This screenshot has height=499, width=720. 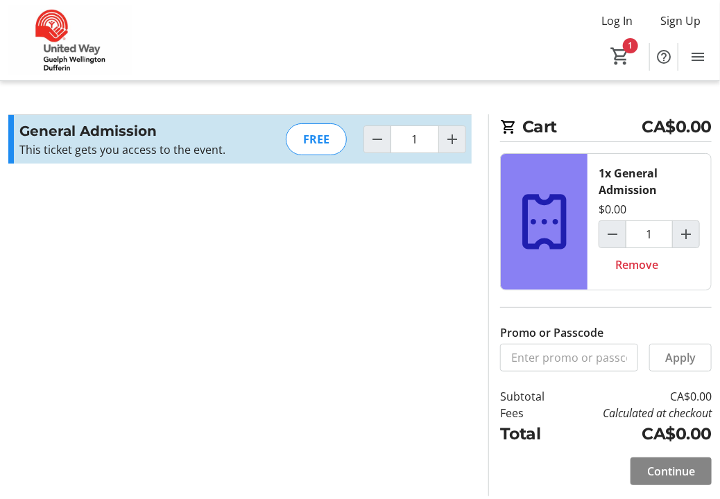 What do you see at coordinates (605, 128) in the screenshot?
I see `h2: Cart` at bounding box center [605, 128].